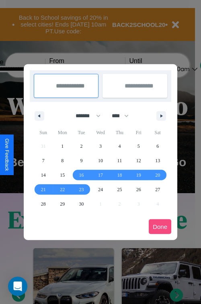  What do you see at coordinates (62, 204) in the screenshot?
I see `span: 29` at bounding box center [62, 204].